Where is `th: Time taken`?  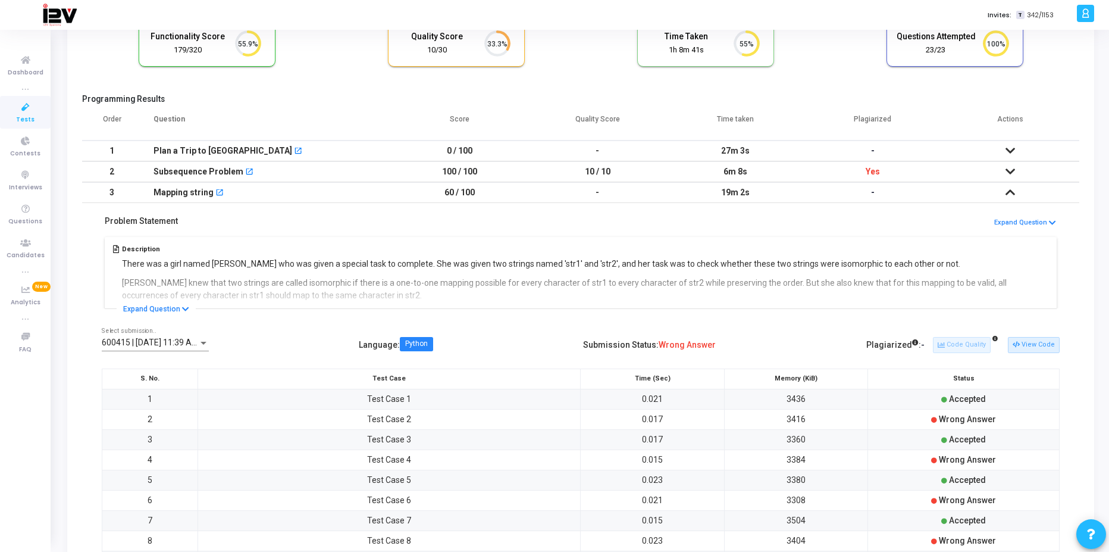
th: Time taken is located at coordinates (735, 124).